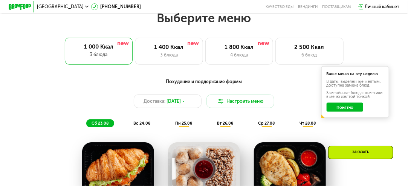 This screenshot has height=186, width=408. Describe the element at coordinates (309, 47) in the screenshot. I see `div: 2 500 Ккал` at that location.